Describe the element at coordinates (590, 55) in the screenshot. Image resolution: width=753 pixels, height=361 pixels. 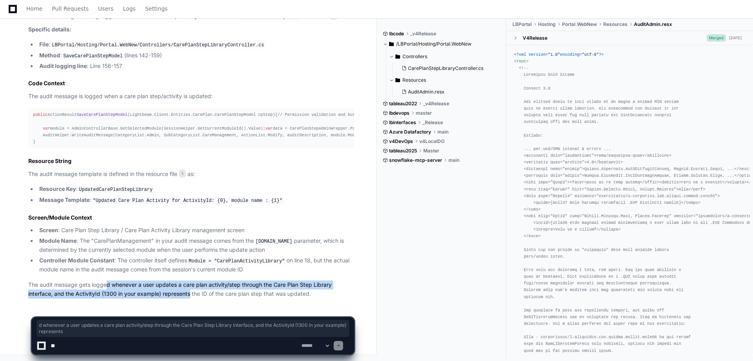
I see `span: "utf-8"` at that location.